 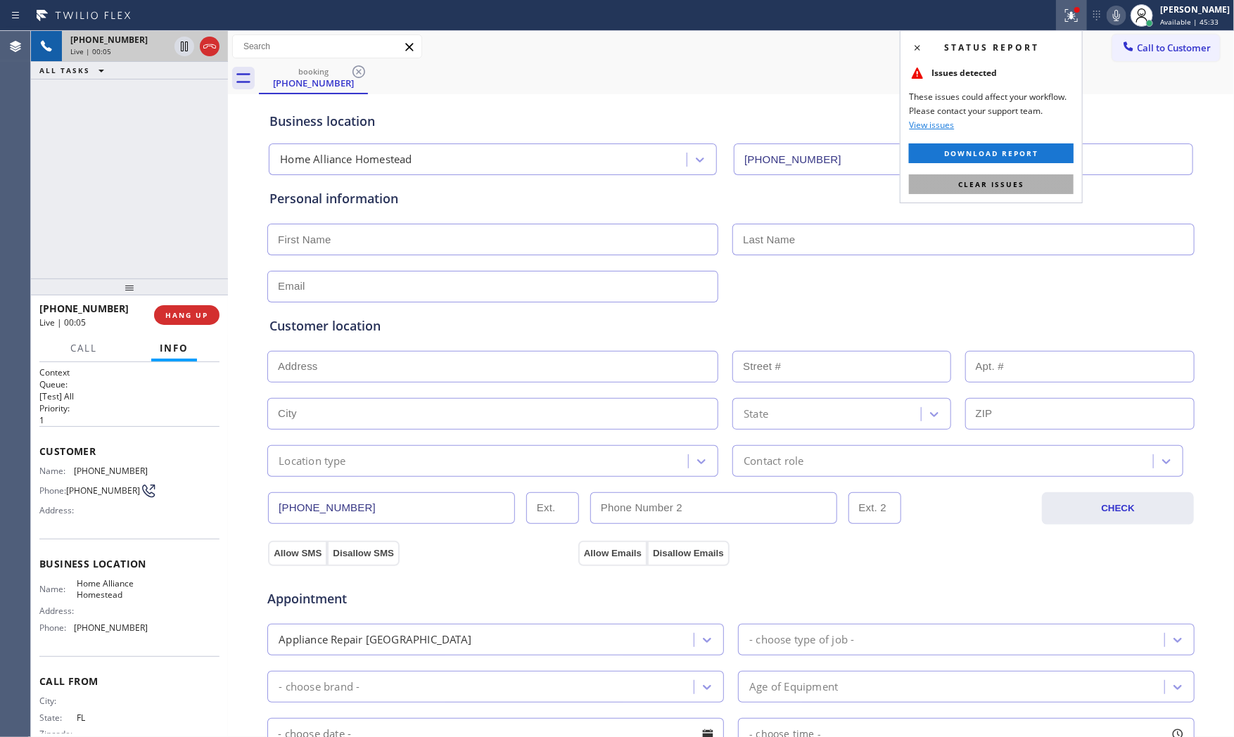 I want to click on p: [Test] All, so click(x=129, y=396).